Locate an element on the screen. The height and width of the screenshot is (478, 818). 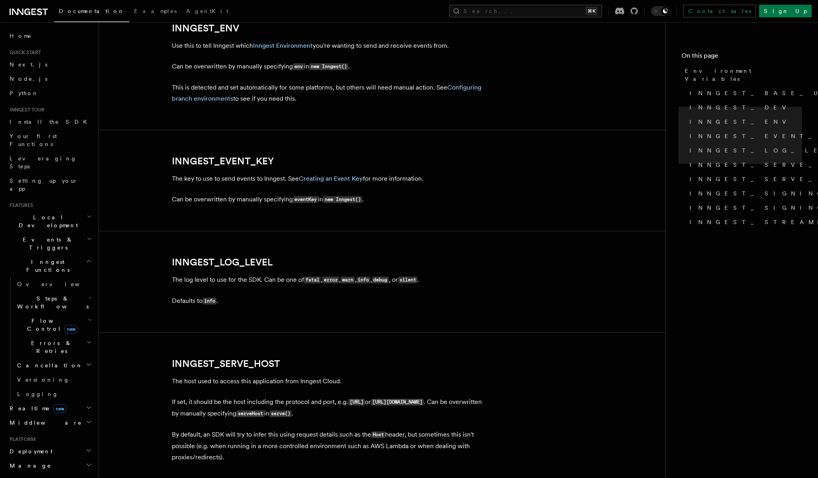
code: error is located at coordinates (330, 280).